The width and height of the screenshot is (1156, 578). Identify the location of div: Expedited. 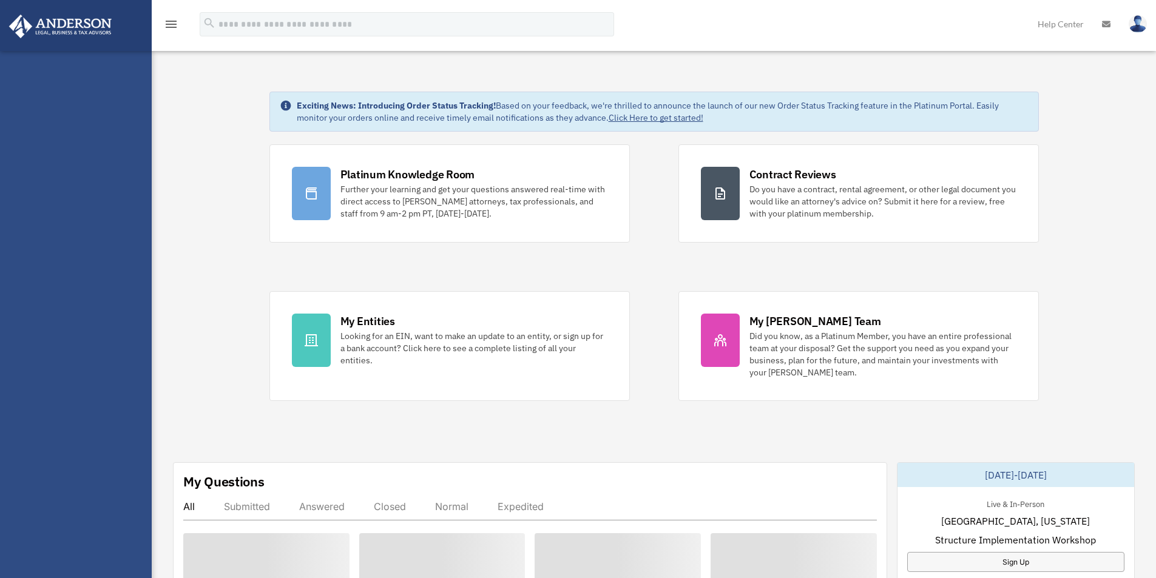
(520, 507).